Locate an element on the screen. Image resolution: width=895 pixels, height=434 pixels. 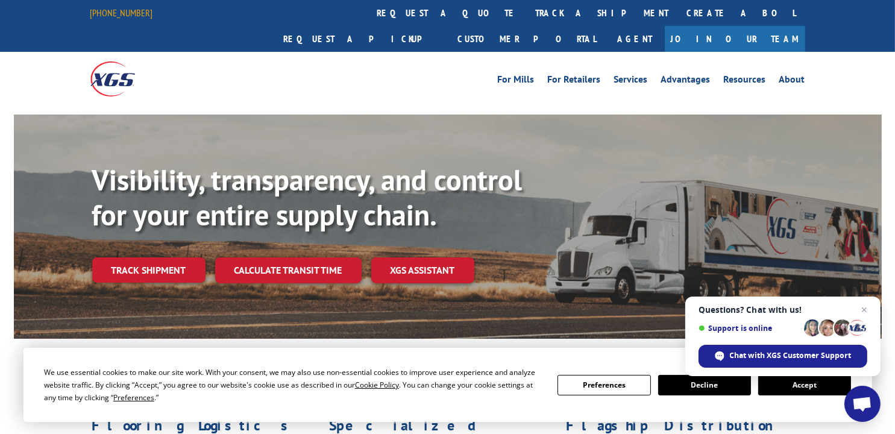
button: Preferences is located at coordinates (604, 385).